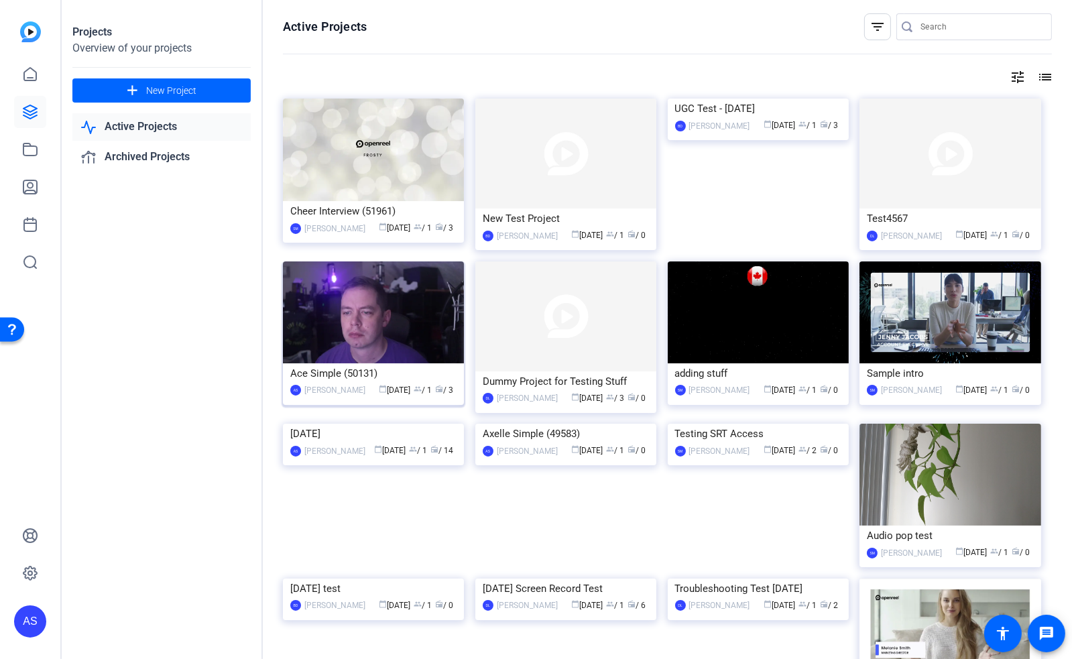 The width and height of the screenshot is (1072, 659). I want to click on div: adding stuff, so click(758, 374).